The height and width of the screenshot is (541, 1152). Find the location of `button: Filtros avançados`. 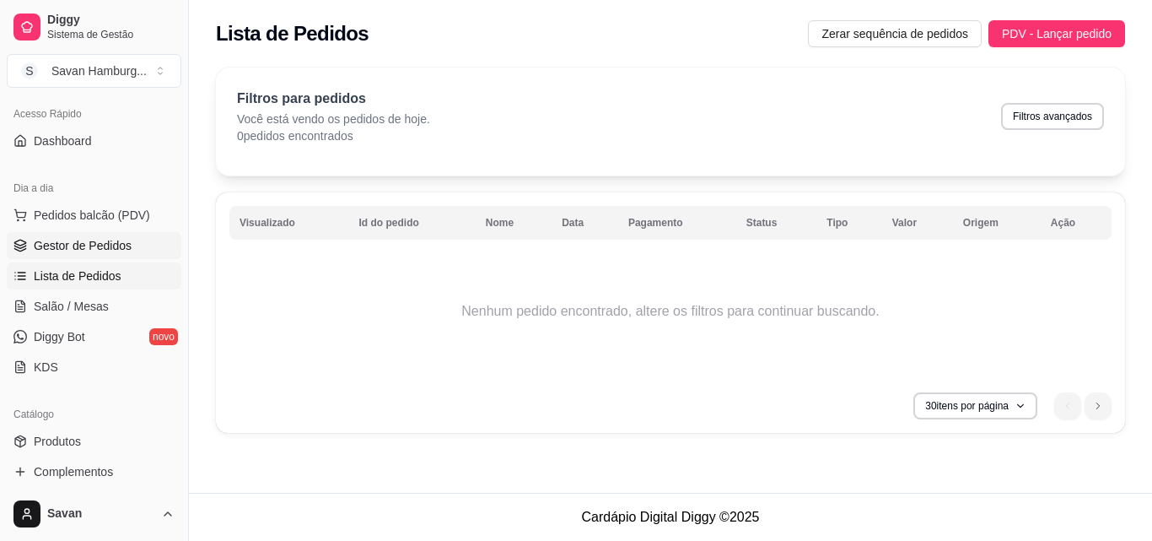

button: Filtros avançados is located at coordinates (1053, 116).